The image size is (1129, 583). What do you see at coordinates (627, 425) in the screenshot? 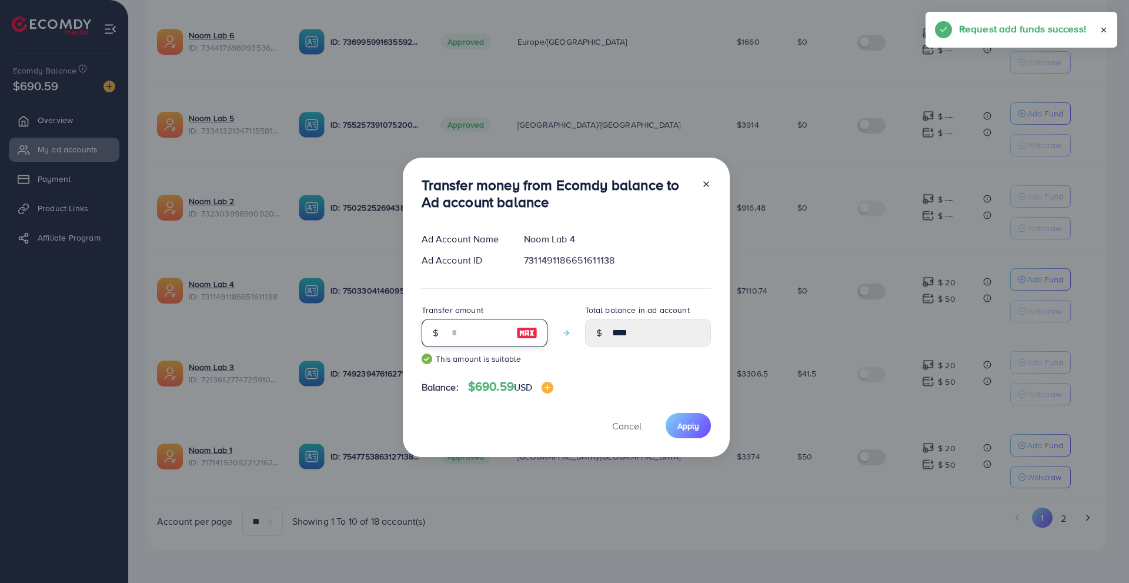
I see `button: Cancel` at bounding box center [627, 425].